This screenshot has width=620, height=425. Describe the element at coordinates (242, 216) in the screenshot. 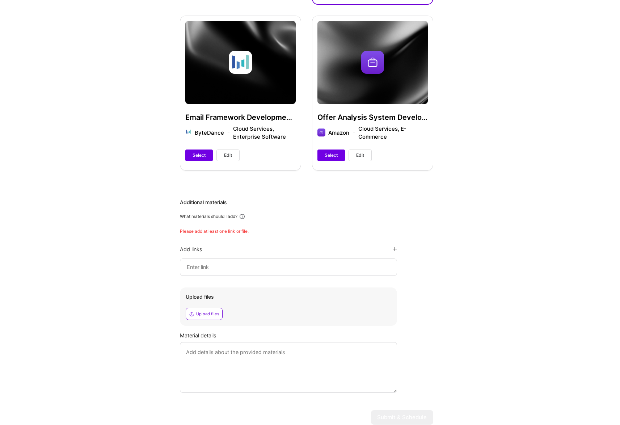

I see `i: icon Info` at that location.